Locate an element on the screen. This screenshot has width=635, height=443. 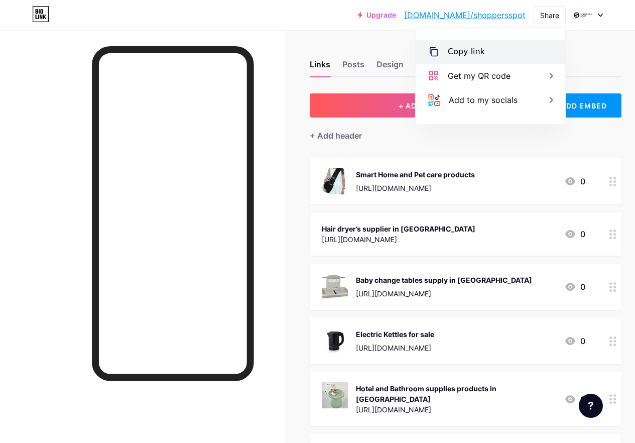
img: Hotel and Bathroom supplies products in Australia is located at coordinates (335, 395).